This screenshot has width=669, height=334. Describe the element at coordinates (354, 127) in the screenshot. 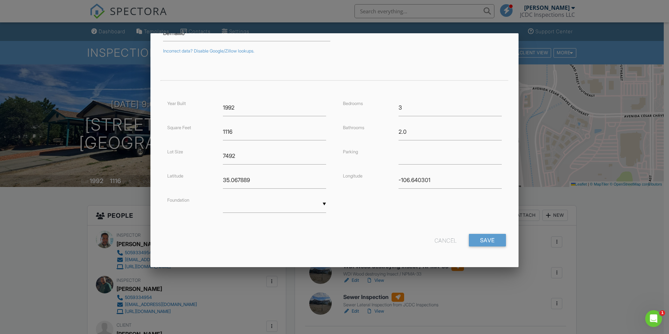

I see `label: Bathrooms` at that location.